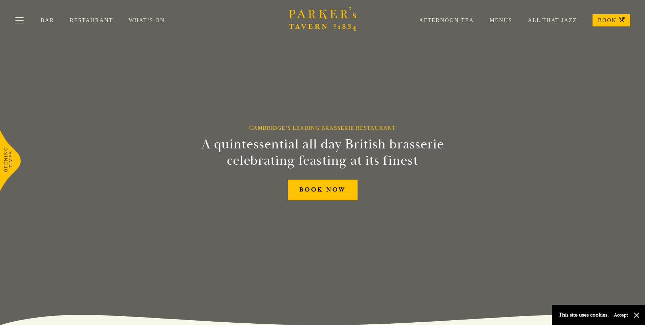  Describe the element at coordinates (322, 128) in the screenshot. I see `h1: Cambridge’s Leading Brasserie Restaurant` at that location.